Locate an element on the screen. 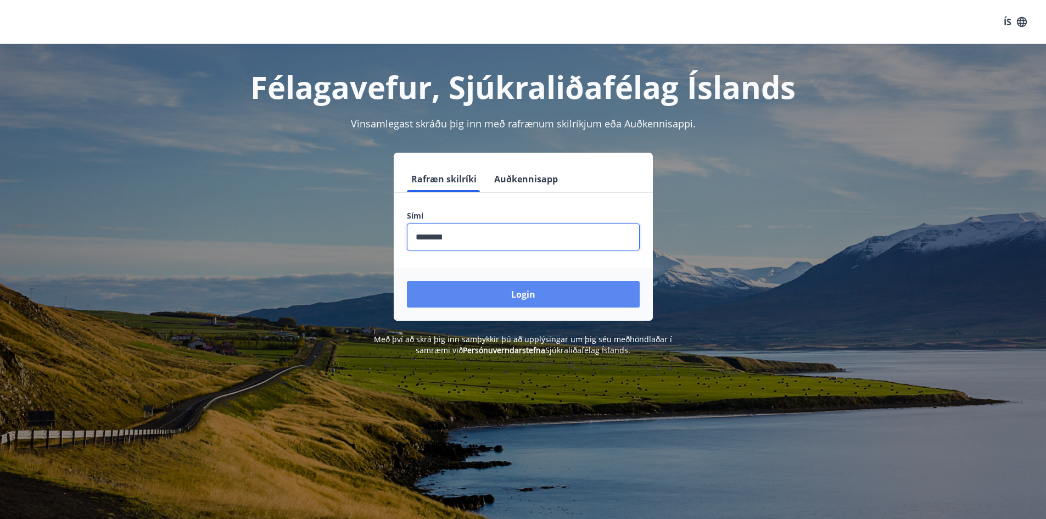 Image resolution: width=1046 pixels, height=519 pixels. button: Auðkennisapp is located at coordinates (526, 179).